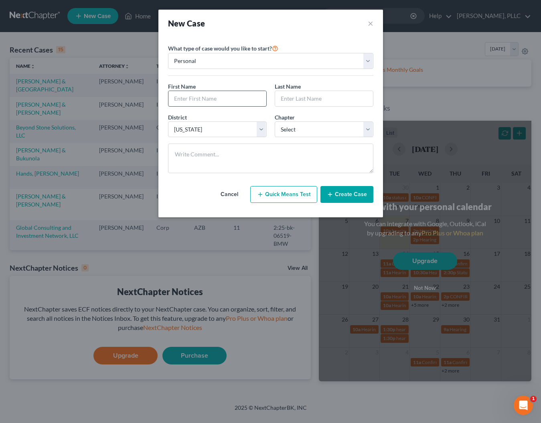 The height and width of the screenshot is (423, 541). I want to click on strong: New Case, so click(187, 23).